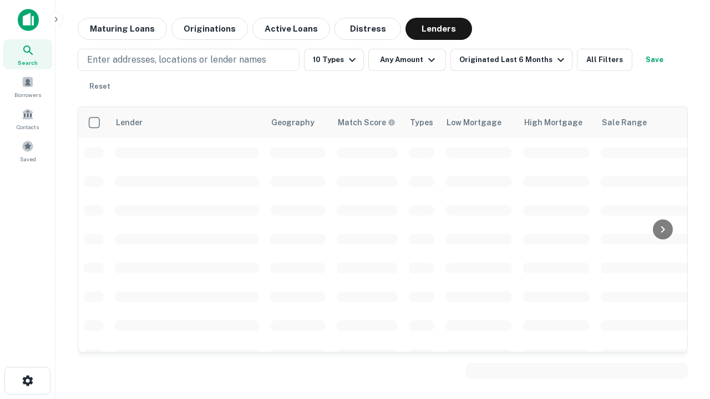  What do you see at coordinates (291, 29) in the screenshot?
I see `button: Active Loans` at bounding box center [291, 29].